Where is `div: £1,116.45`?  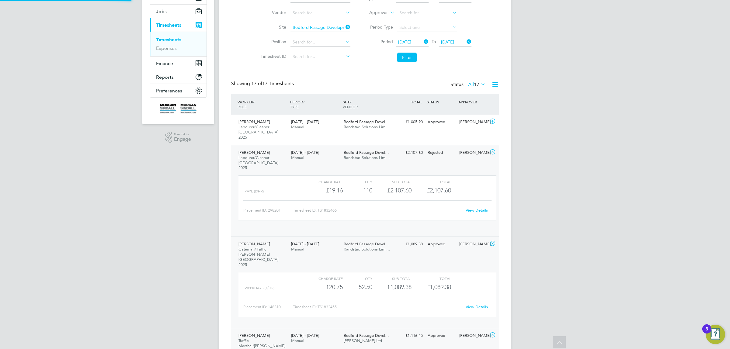
div: £1,116.45 is located at coordinates (409, 336).